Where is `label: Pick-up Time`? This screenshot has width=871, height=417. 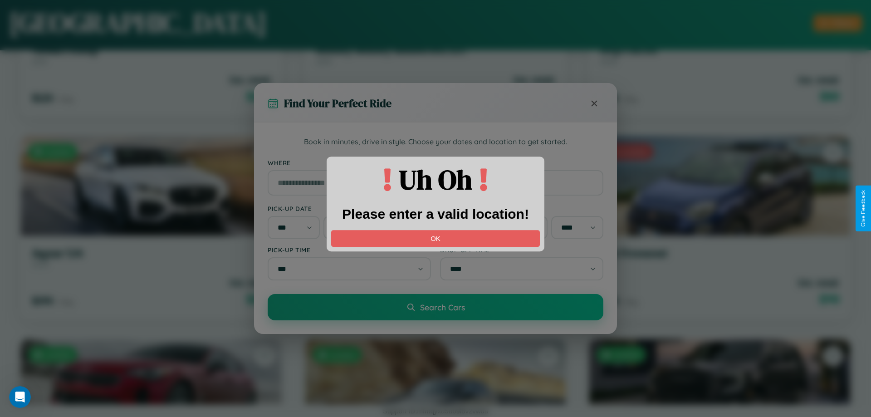 label: Pick-up Time is located at coordinates (349, 250).